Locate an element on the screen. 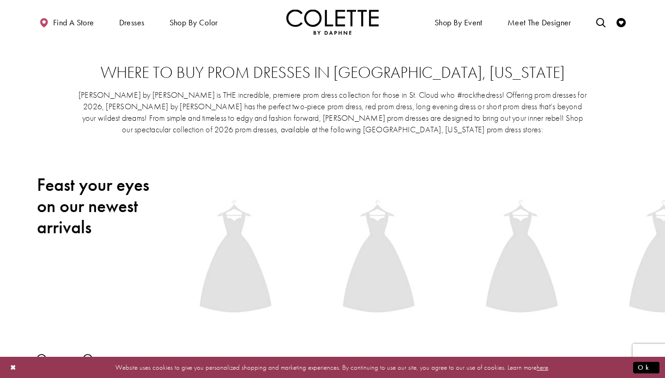  h2: Feast your eyes on our newest arrivals is located at coordinates (97, 206).